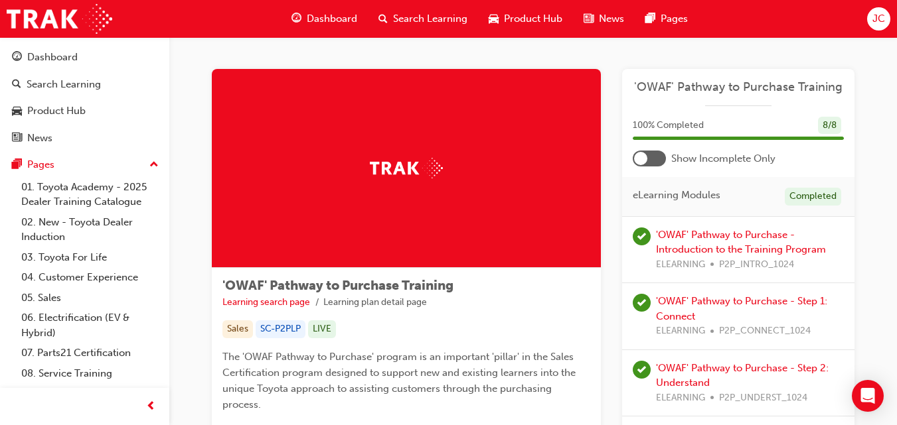  Describe the element at coordinates (64, 84) in the screenshot. I see `div: Search Learning` at that location.